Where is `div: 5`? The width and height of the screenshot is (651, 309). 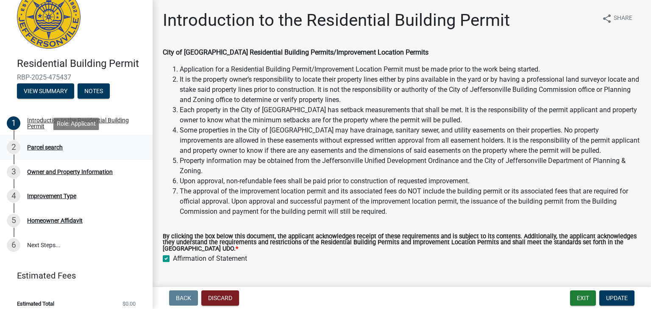 div: 5 is located at coordinates (14, 221).